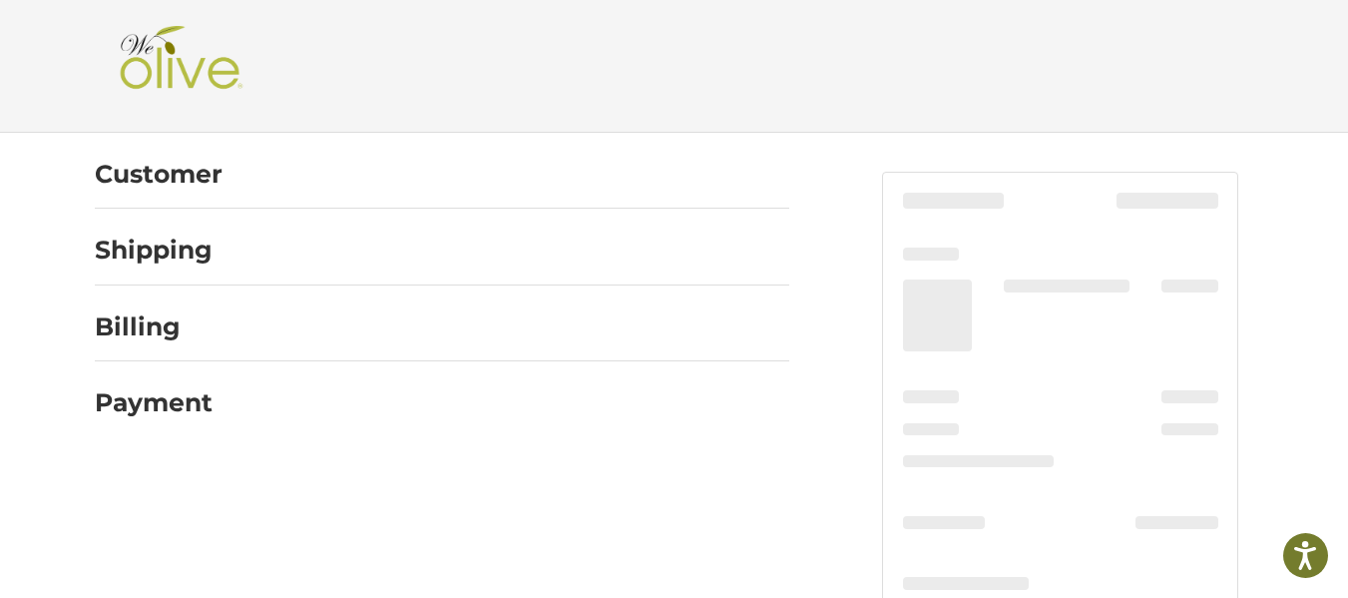  Describe the element at coordinates (153, 326) in the screenshot. I see `h2: Billing` at that location.